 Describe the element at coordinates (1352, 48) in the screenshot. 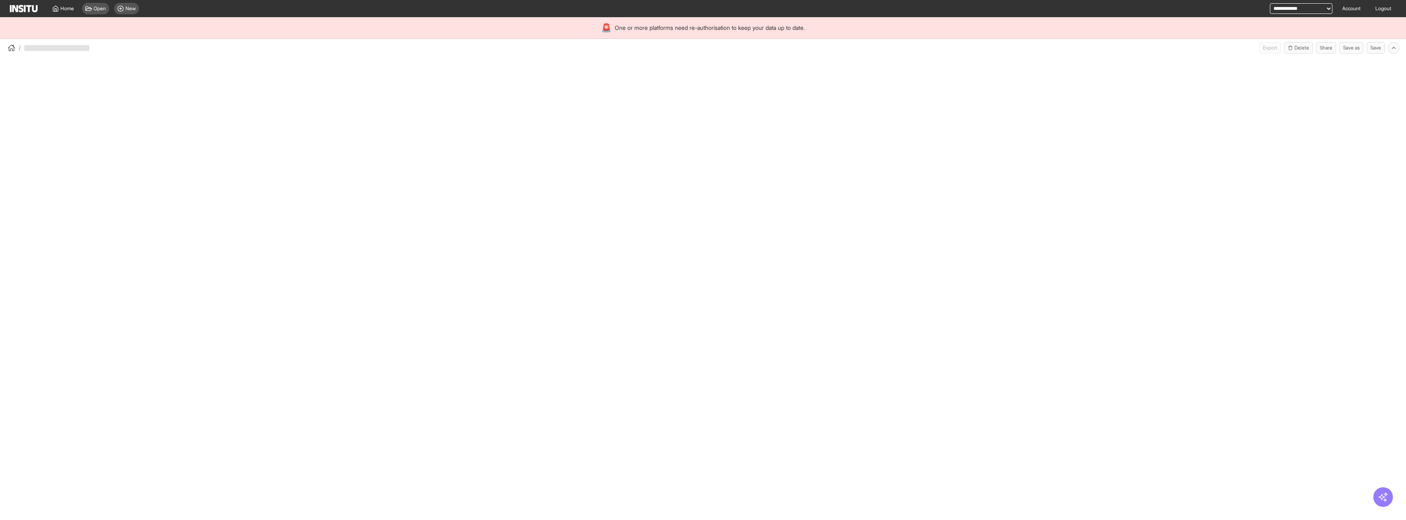

I see `button: Save as` at that location.